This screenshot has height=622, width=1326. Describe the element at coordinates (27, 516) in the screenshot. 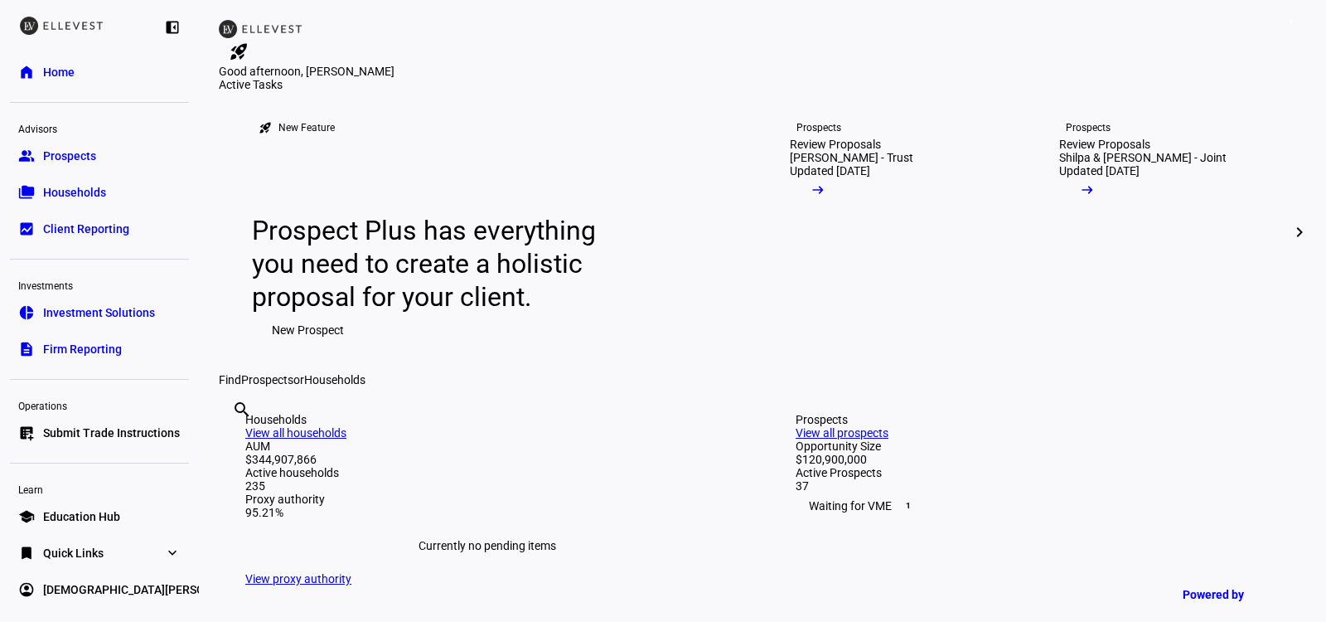

I see `eth-mat-symbol: school` at that location.